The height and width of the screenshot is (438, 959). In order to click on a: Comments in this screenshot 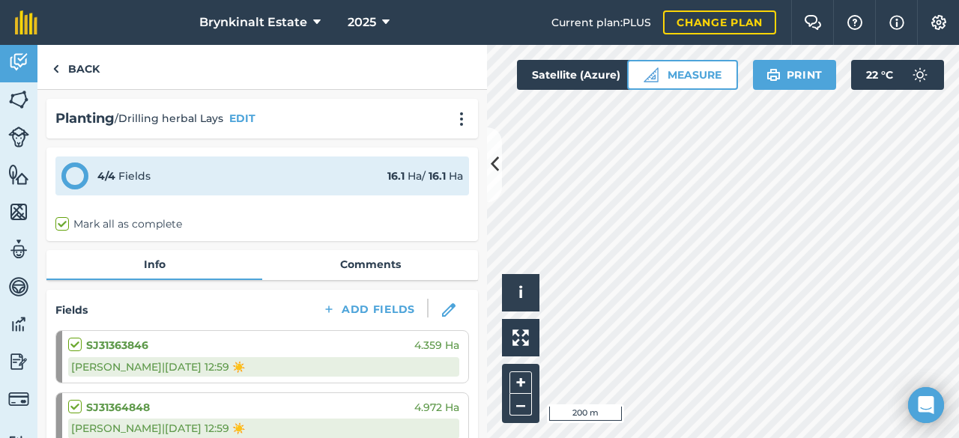, I will do `click(370, 264)`.